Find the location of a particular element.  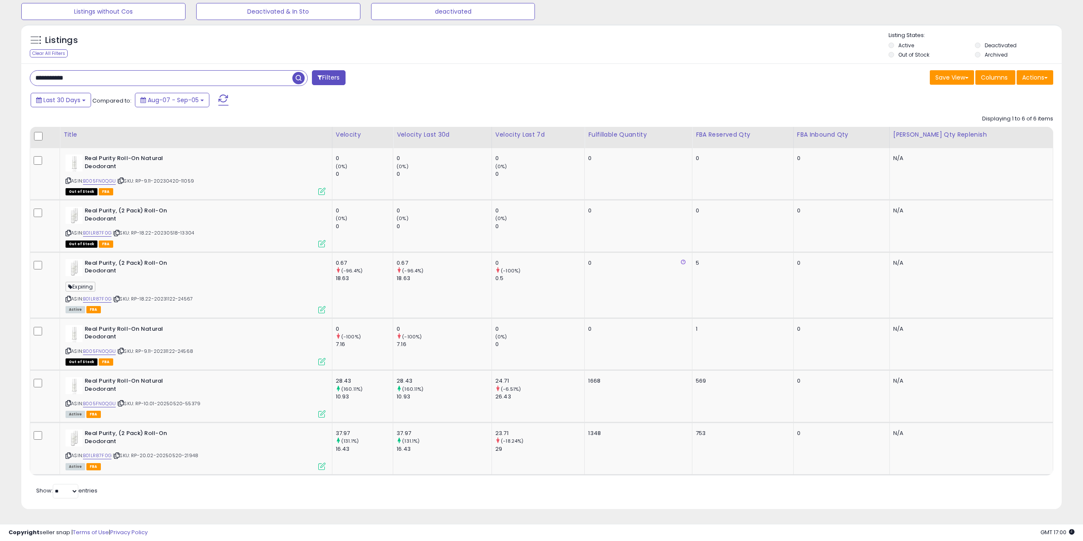

small: (-18.24%) is located at coordinates (512, 441).